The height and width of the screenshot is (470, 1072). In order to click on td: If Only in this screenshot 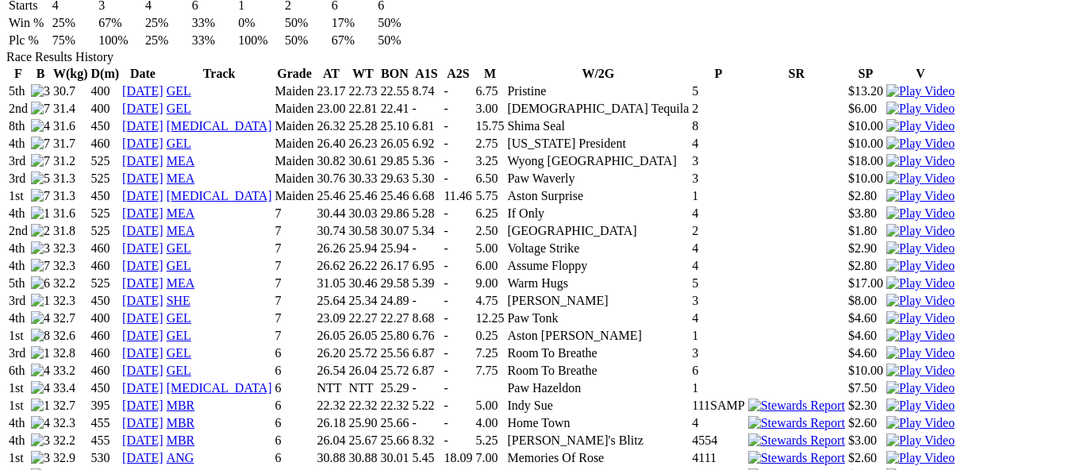, I will do `click(597, 213)`.